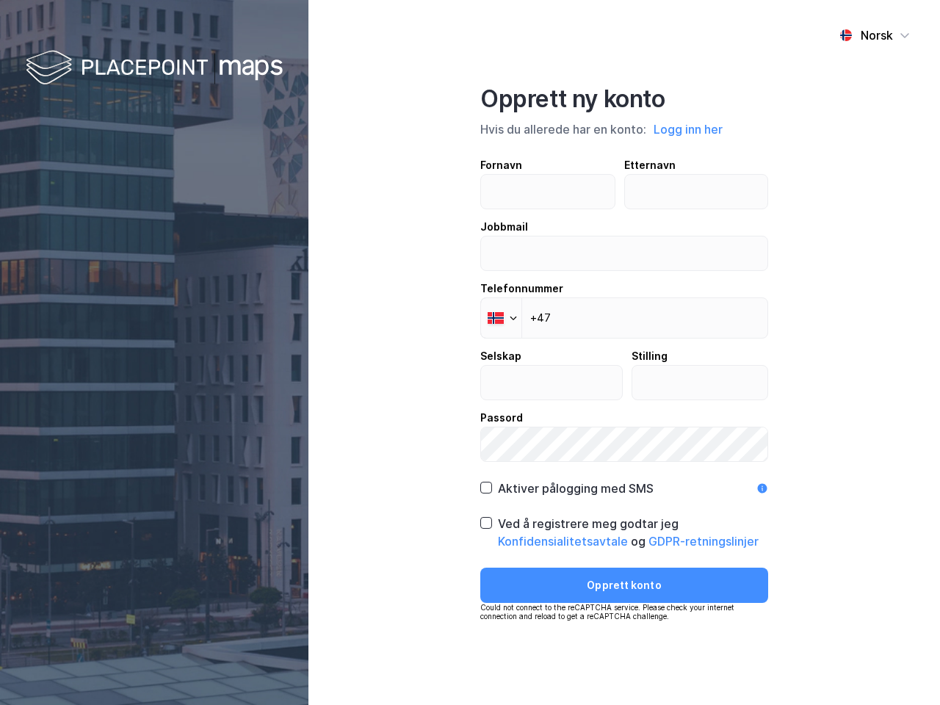 The height and width of the screenshot is (705, 940). What do you see at coordinates (501, 318) in the screenshot?
I see `div: Norway: + 47` at bounding box center [501, 318].